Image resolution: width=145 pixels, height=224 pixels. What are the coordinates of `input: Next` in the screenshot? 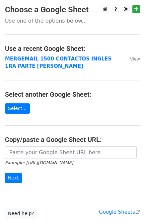 It's located at (13, 178).